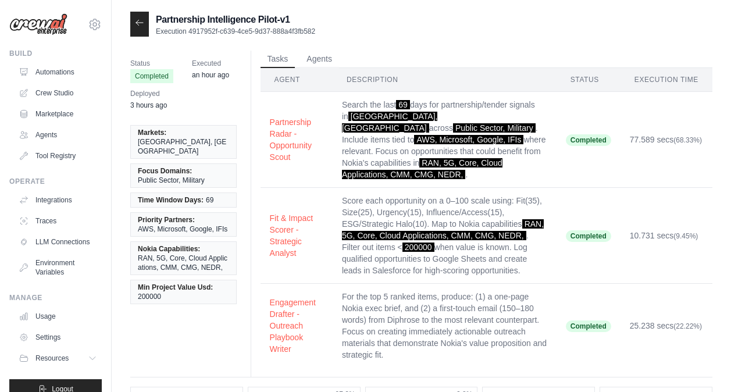  Describe the element at coordinates (688, 140) in the screenshot. I see `span: (68.33%)` at that location.